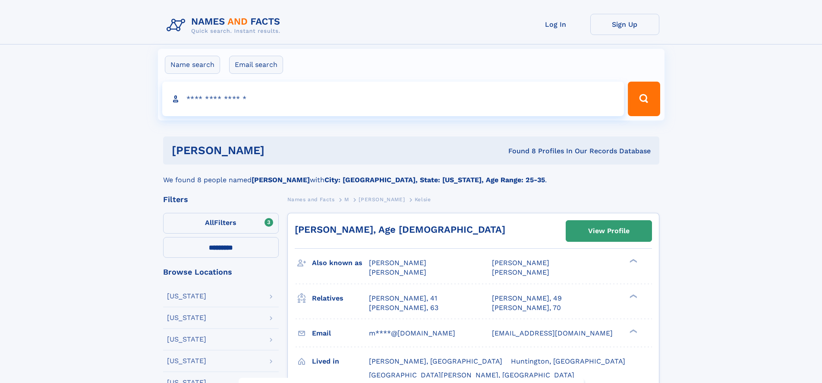  What do you see at coordinates (625, 24) in the screenshot?
I see `a: Sign Up` at bounding box center [625, 24].